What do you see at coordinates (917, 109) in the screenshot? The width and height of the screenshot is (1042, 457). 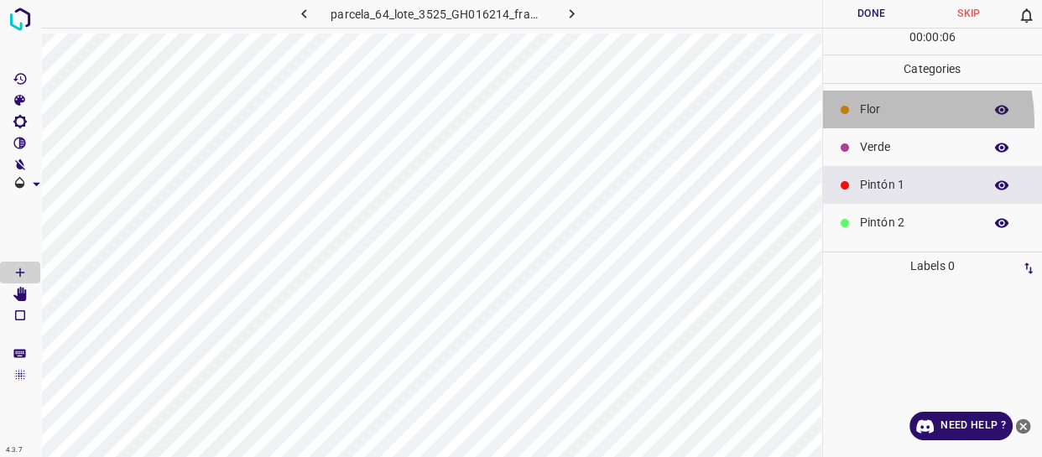 I see `p: Flor` at bounding box center [917, 109].